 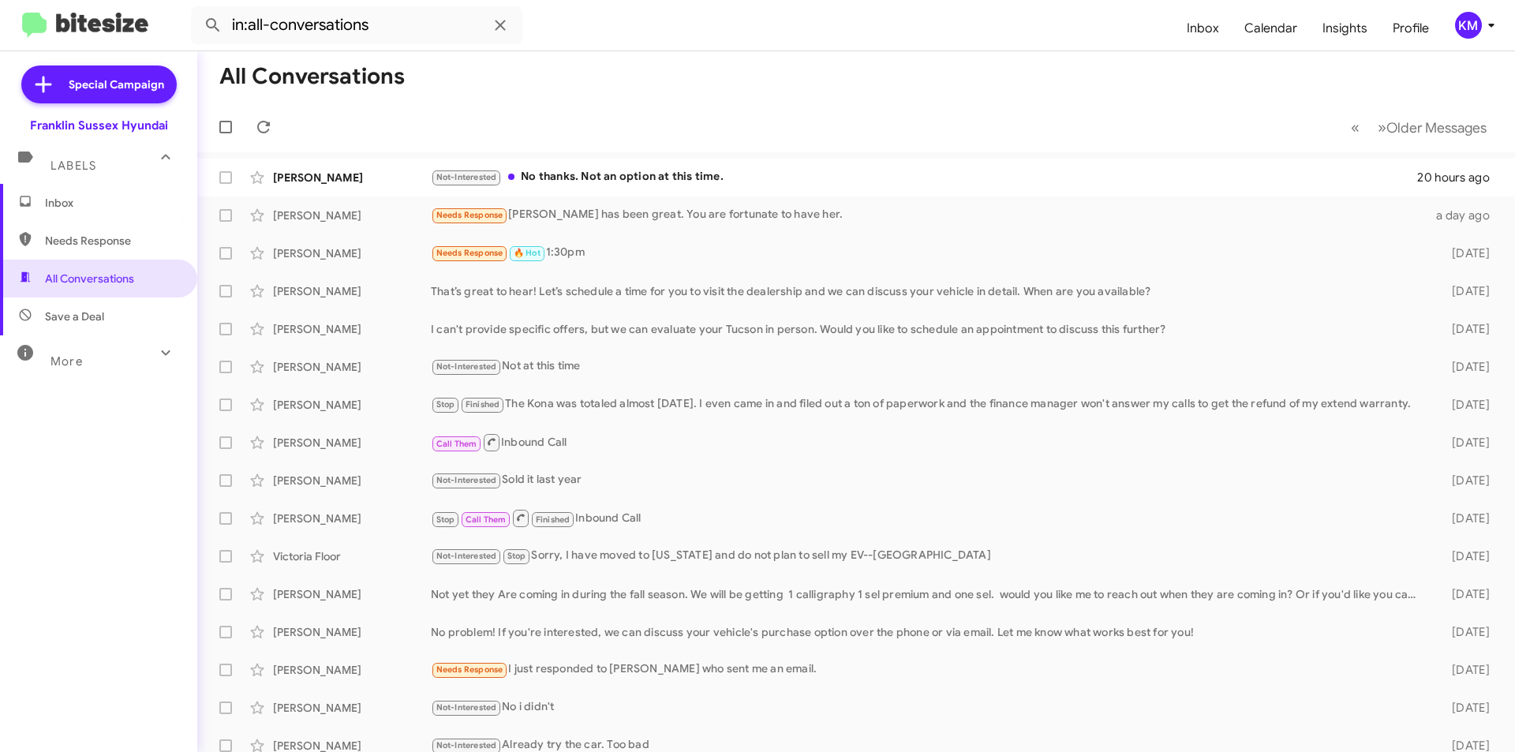 What do you see at coordinates (352, 556) in the screenshot?
I see `div: Victoria Floor` at bounding box center [352, 556].